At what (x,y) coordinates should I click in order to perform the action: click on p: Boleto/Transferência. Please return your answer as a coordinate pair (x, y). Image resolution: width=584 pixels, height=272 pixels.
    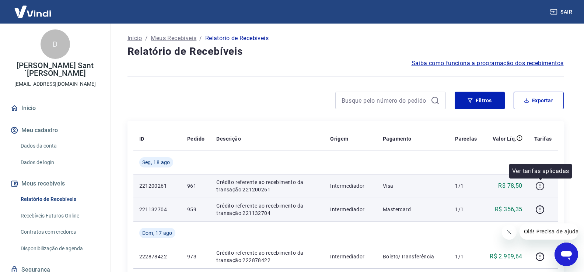
    Looking at the image, I should click on (413, 257).